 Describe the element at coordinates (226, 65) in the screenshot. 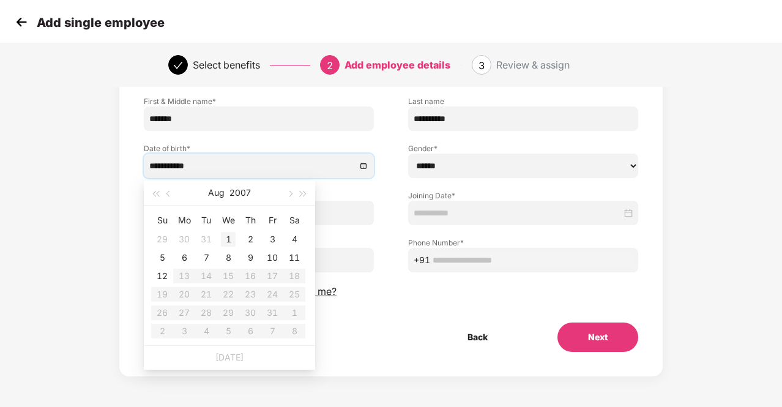

I see `div: Select benefits` at that location.